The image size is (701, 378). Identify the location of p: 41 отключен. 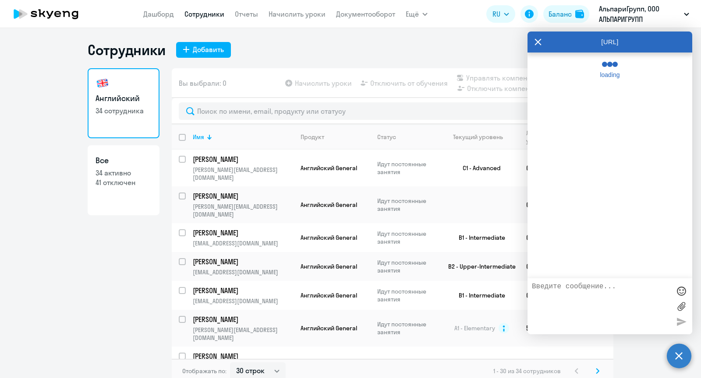
(123, 183).